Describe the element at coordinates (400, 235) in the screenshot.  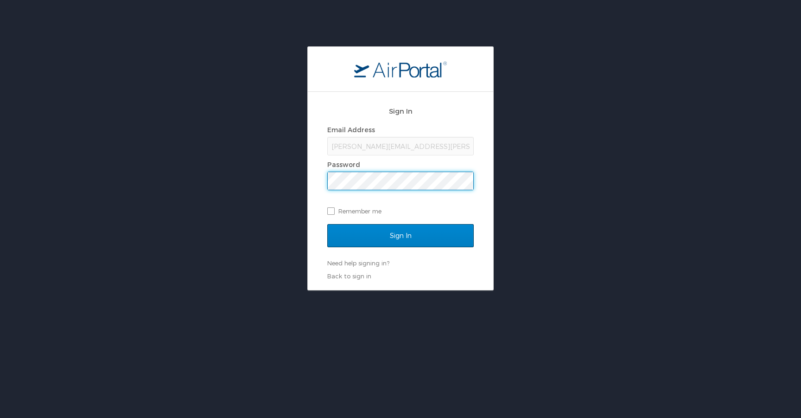
I see `input: Sign In` at that location.